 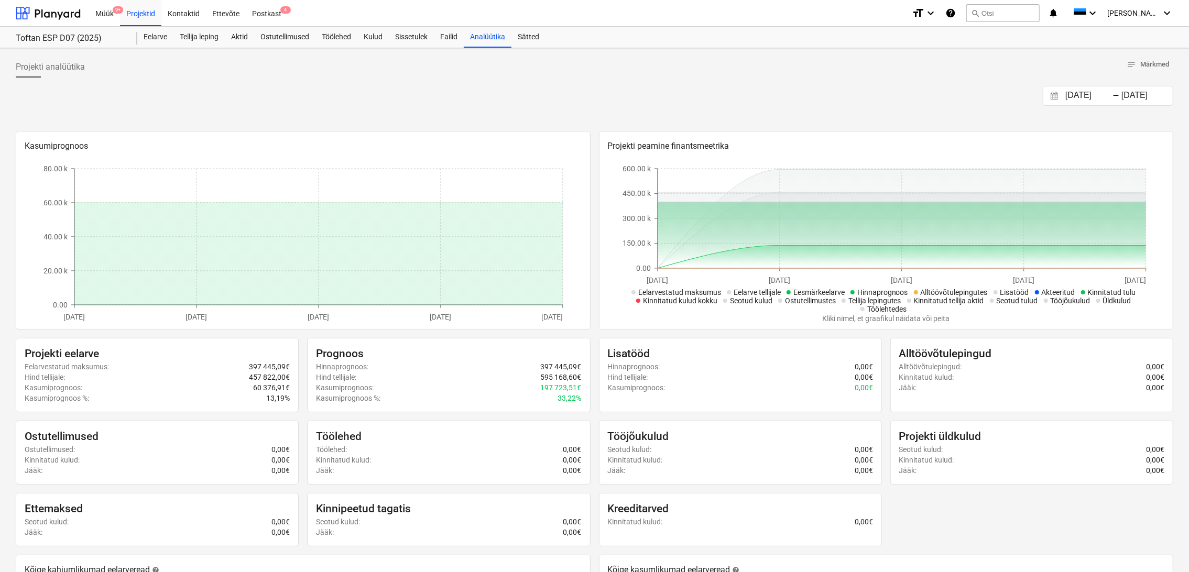 I want to click on div: Projekti üldkulud, so click(x=1032, y=437).